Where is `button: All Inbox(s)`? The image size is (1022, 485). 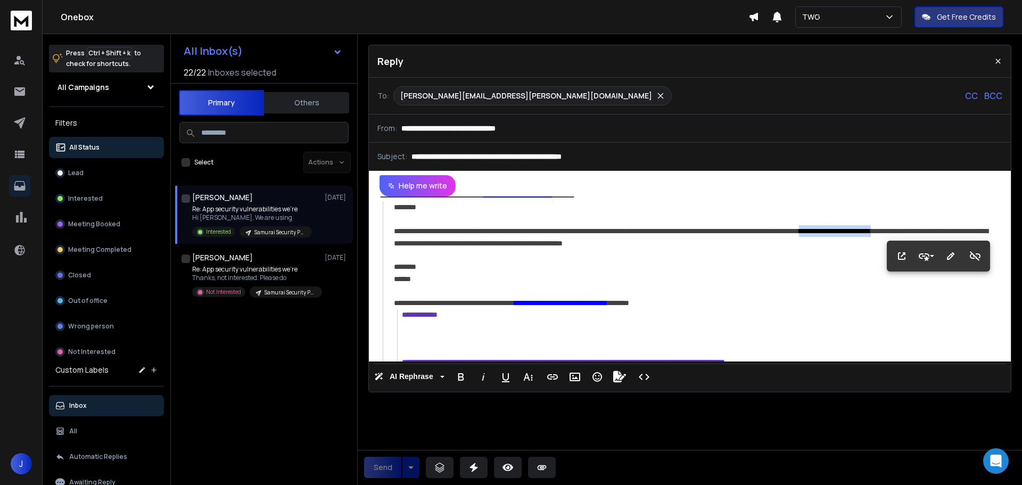
button: All Inbox(s) is located at coordinates (263, 51).